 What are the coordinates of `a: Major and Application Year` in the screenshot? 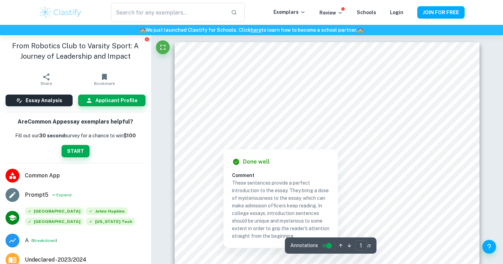 It's located at (58, 260).